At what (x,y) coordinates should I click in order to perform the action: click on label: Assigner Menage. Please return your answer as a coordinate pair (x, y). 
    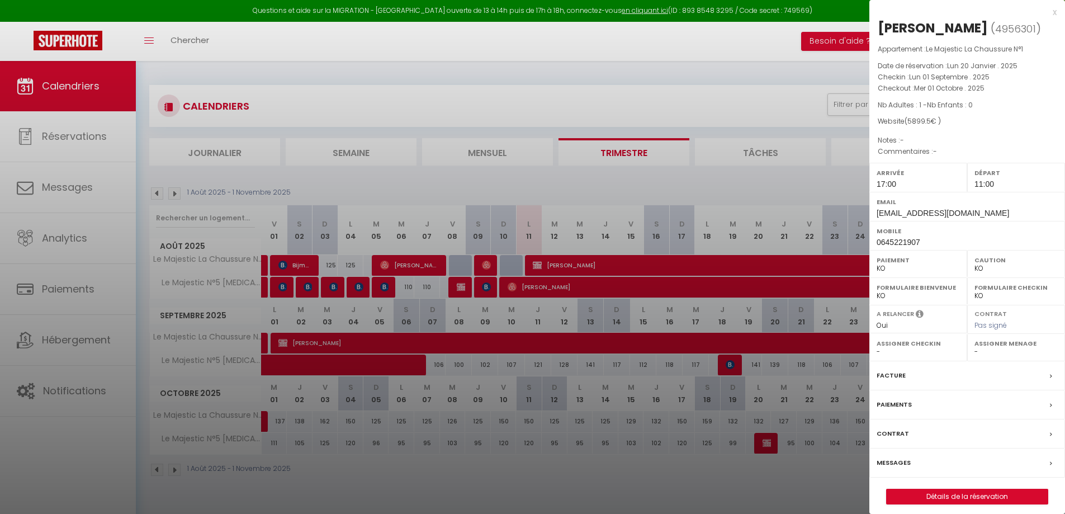
    Looking at the image, I should click on (1016, 343).